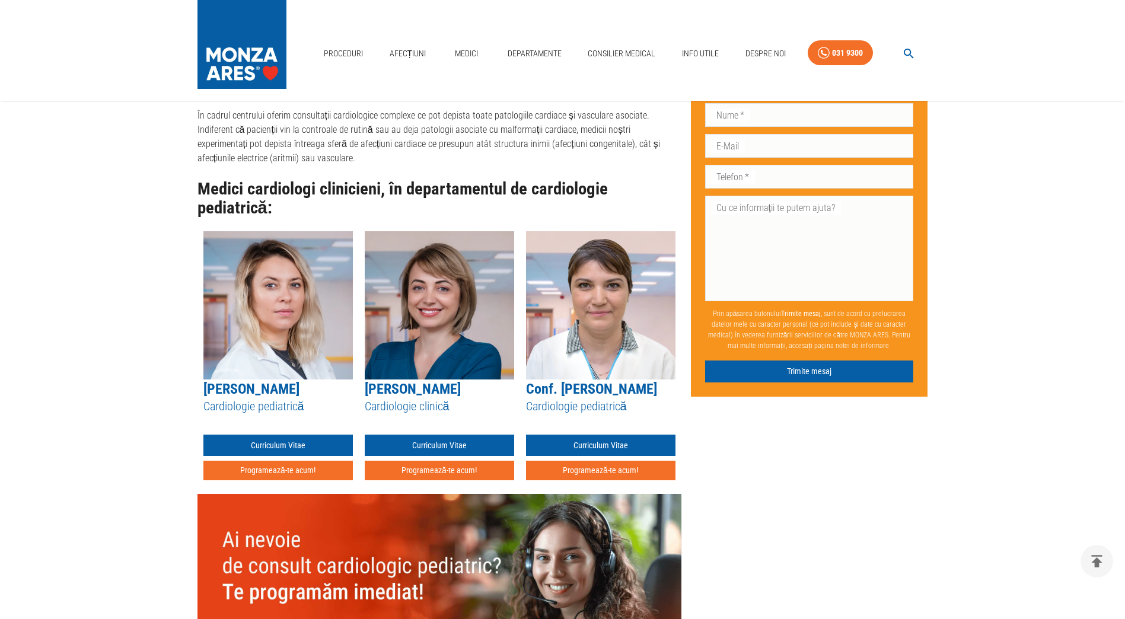 The image size is (1125, 619). What do you see at coordinates (467, 53) in the screenshot?
I see `a: Medici` at bounding box center [467, 53].